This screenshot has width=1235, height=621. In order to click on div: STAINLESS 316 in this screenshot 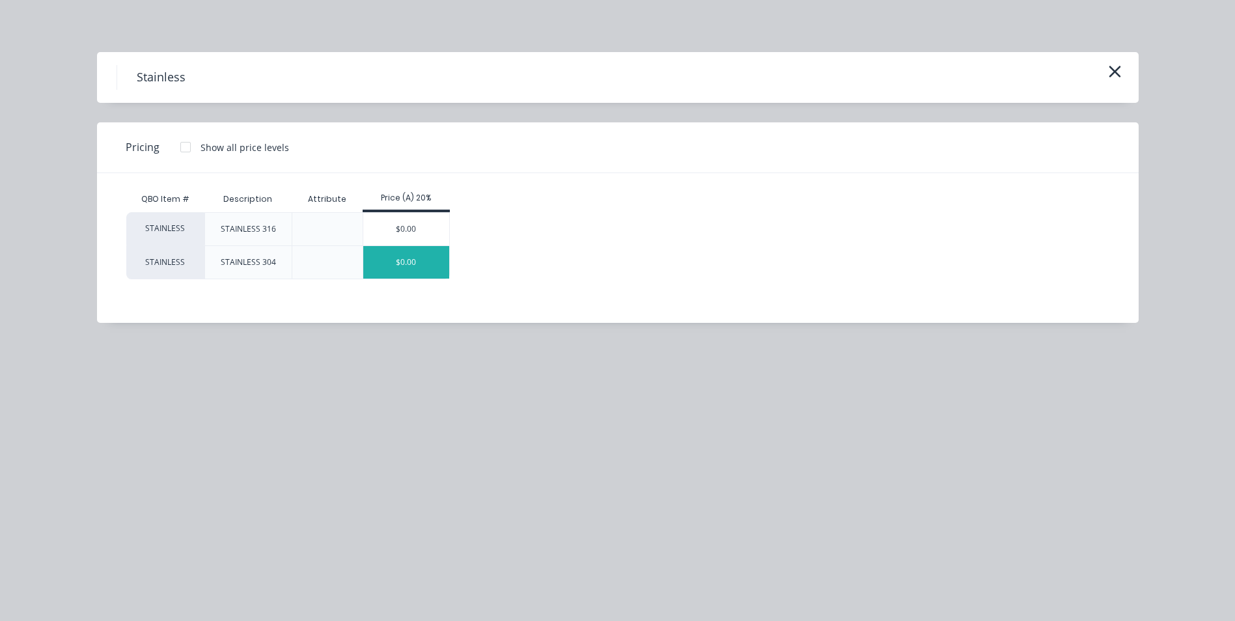, I will do `click(248, 229)`.